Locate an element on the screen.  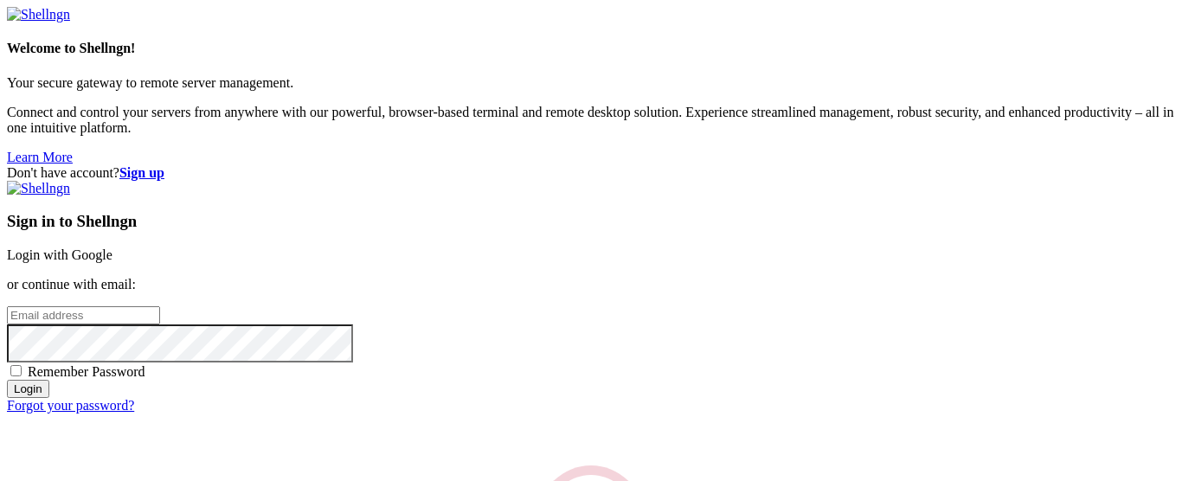
span: Remember Password is located at coordinates (87, 371).